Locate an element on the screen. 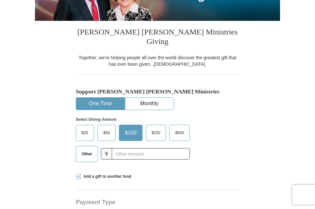  input: Other Amount is located at coordinates (150, 154).